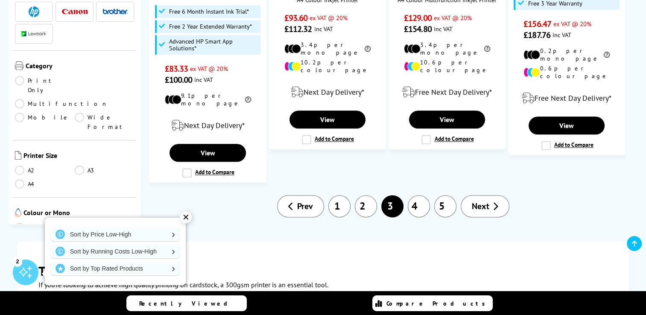 The height and width of the screenshot is (315, 646). What do you see at coordinates (210, 26) in the screenshot?
I see `span: Free 2 Year Extended Warranty*` at bounding box center [210, 26].